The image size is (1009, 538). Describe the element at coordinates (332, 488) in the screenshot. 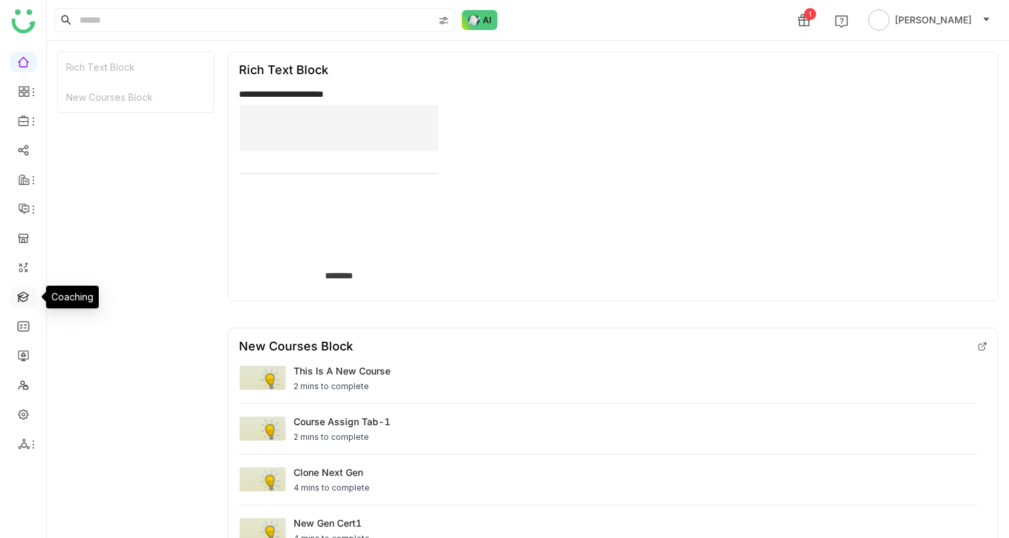

I see `div: 4 mins to complete` at that location.